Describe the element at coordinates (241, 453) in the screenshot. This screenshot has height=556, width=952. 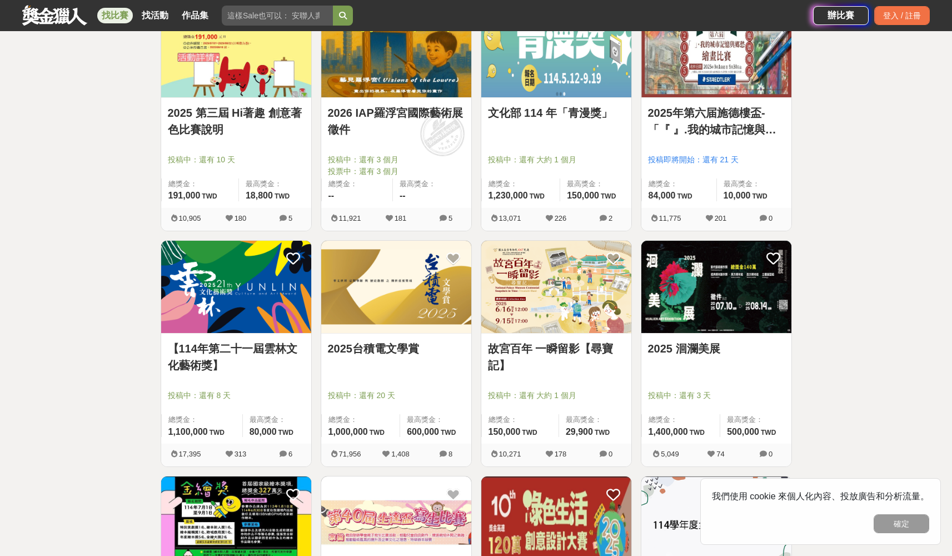
I see `span: 313` at that location.